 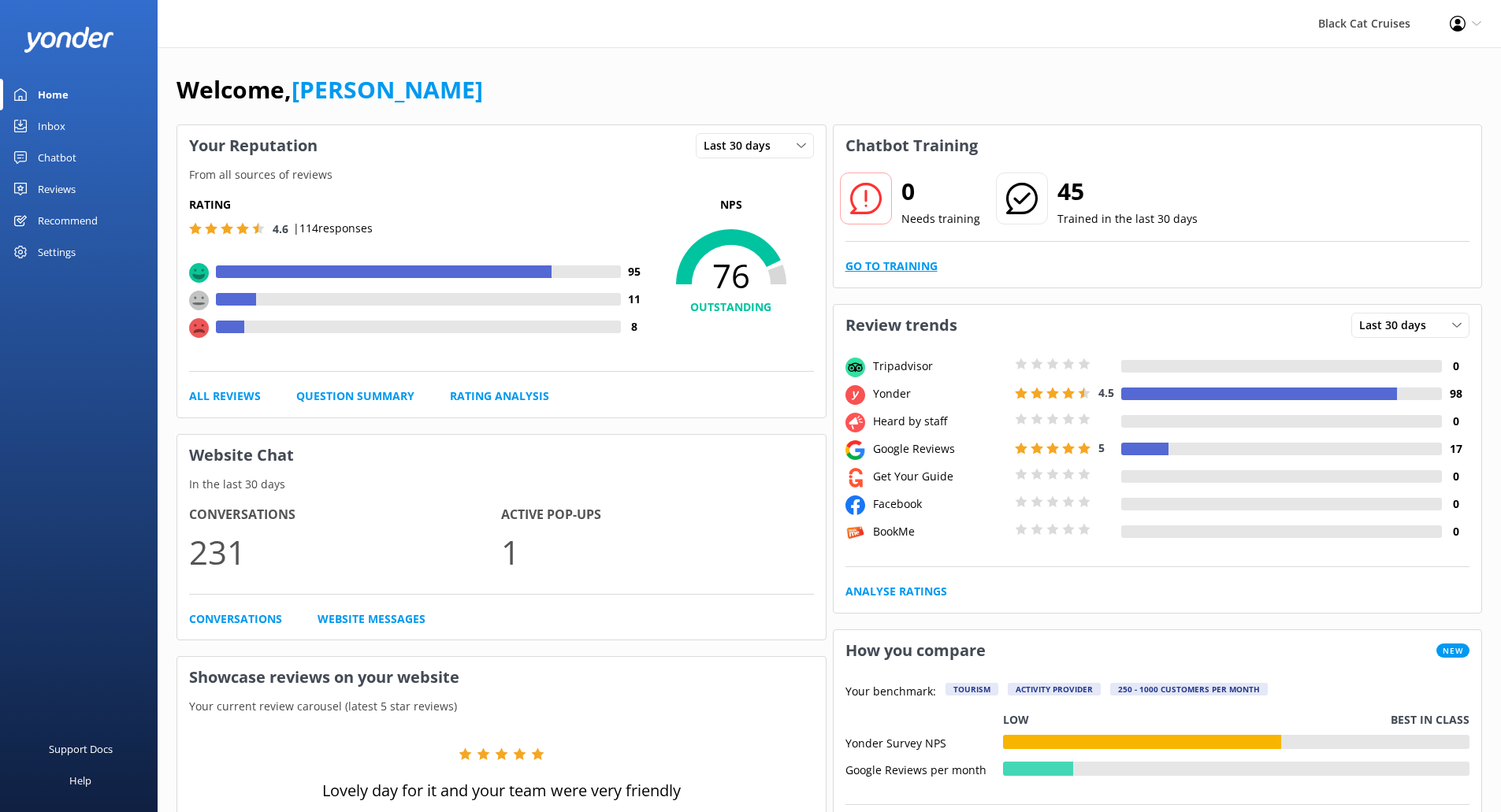 What do you see at coordinates (941, 192) in the screenshot?
I see `h2: 0` at bounding box center [941, 192].